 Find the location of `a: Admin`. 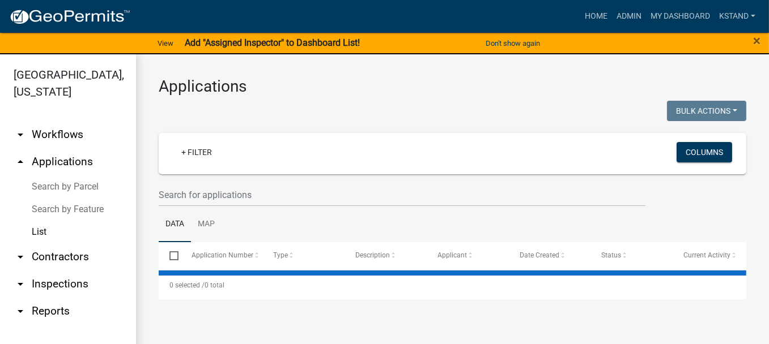

a: Admin is located at coordinates (629, 16).